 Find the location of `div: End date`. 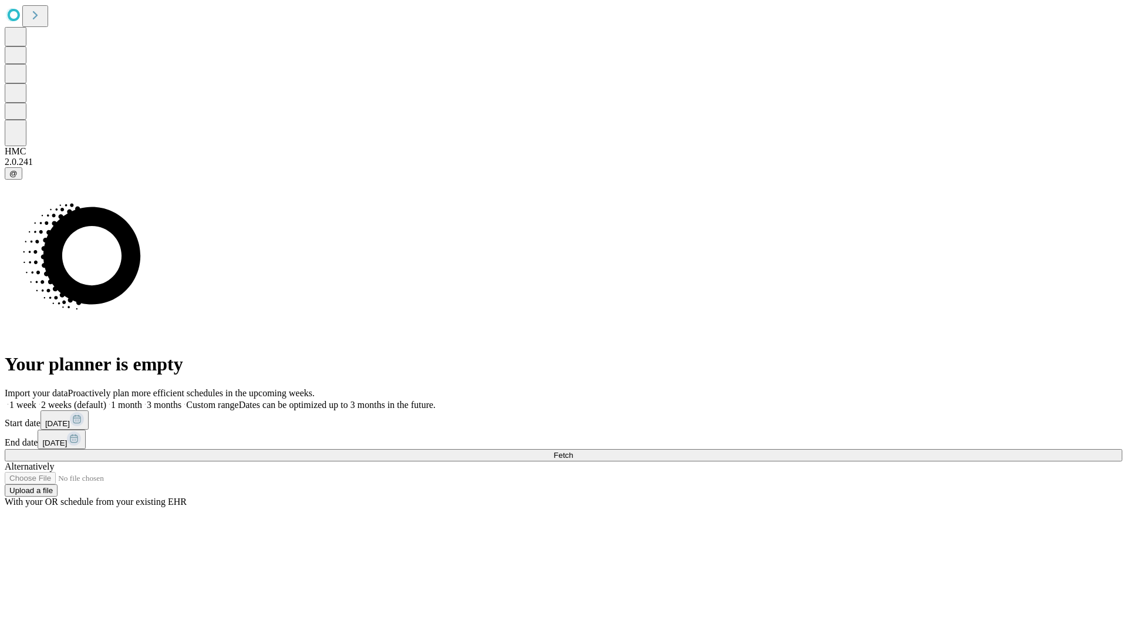

div: End date is located at coordinates (563, 439).